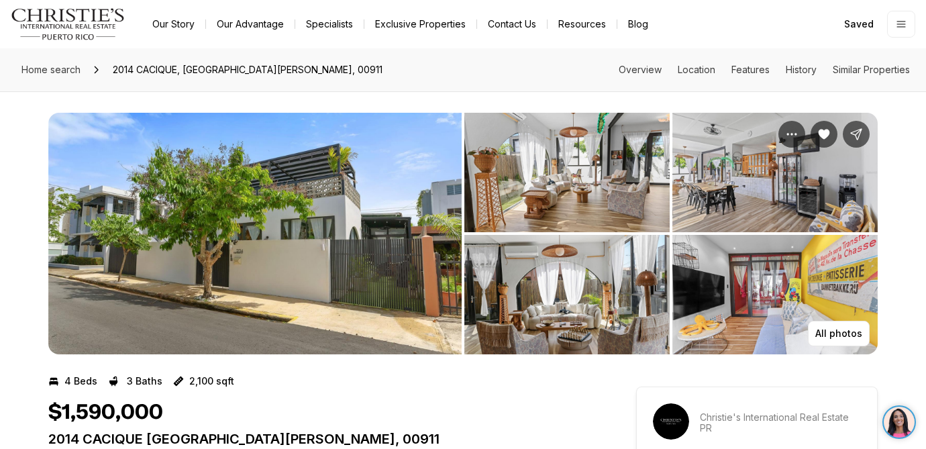 The width and height of the screenshot is (926, 449). Describe the element at coordinates (640, 69) in the screenshot. I see `a: Skip to: Overview` at that location.